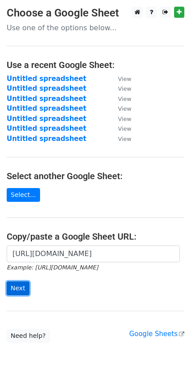 The image size is (191, 365). What do you see at coordinates (95, 176) in the screenshot?
I see `h4: Select another Google Sheet:` at bounding box center [95, 176].